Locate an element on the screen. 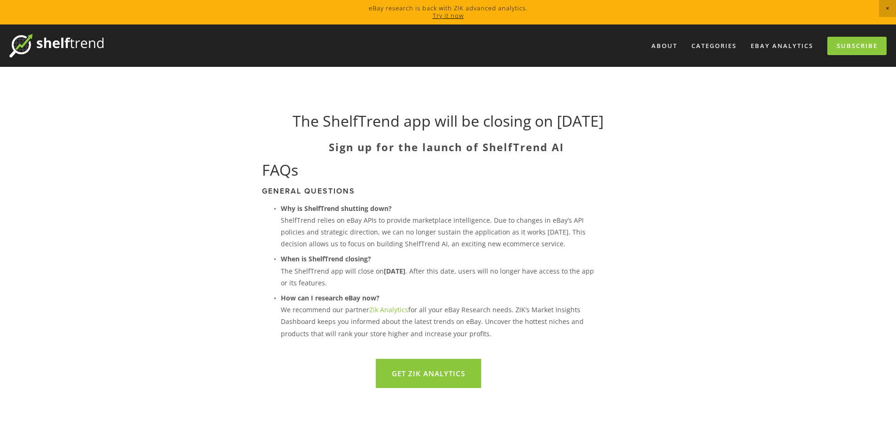 Image resolution: width=896 pixels, height=429 pixels. strong: When is ShelfTrend closing? is located at coordinates (326, 258).